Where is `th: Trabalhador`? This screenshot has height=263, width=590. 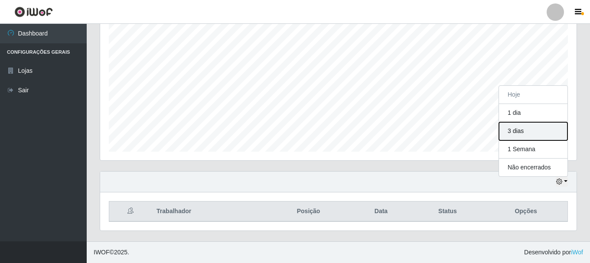 th: Trabalhador is located at coordinates (209, 212).